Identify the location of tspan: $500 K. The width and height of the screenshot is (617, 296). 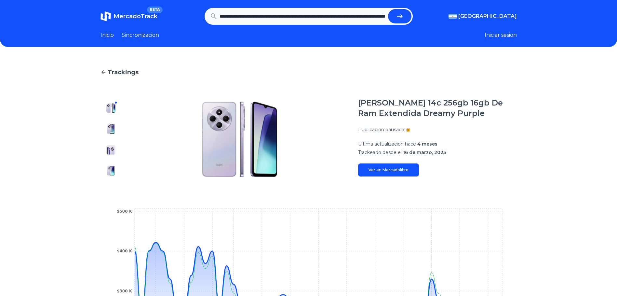
(125, 211).